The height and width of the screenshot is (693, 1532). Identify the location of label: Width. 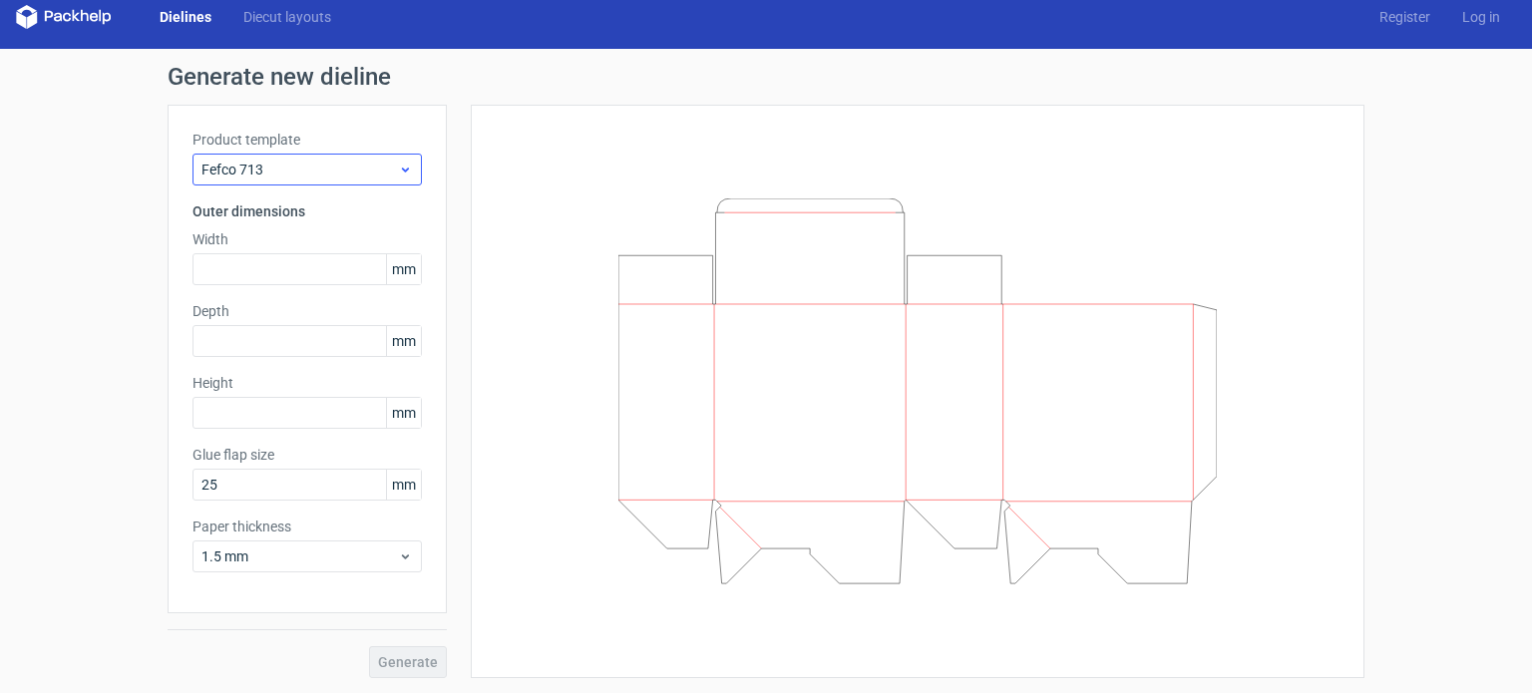
(307, 239).